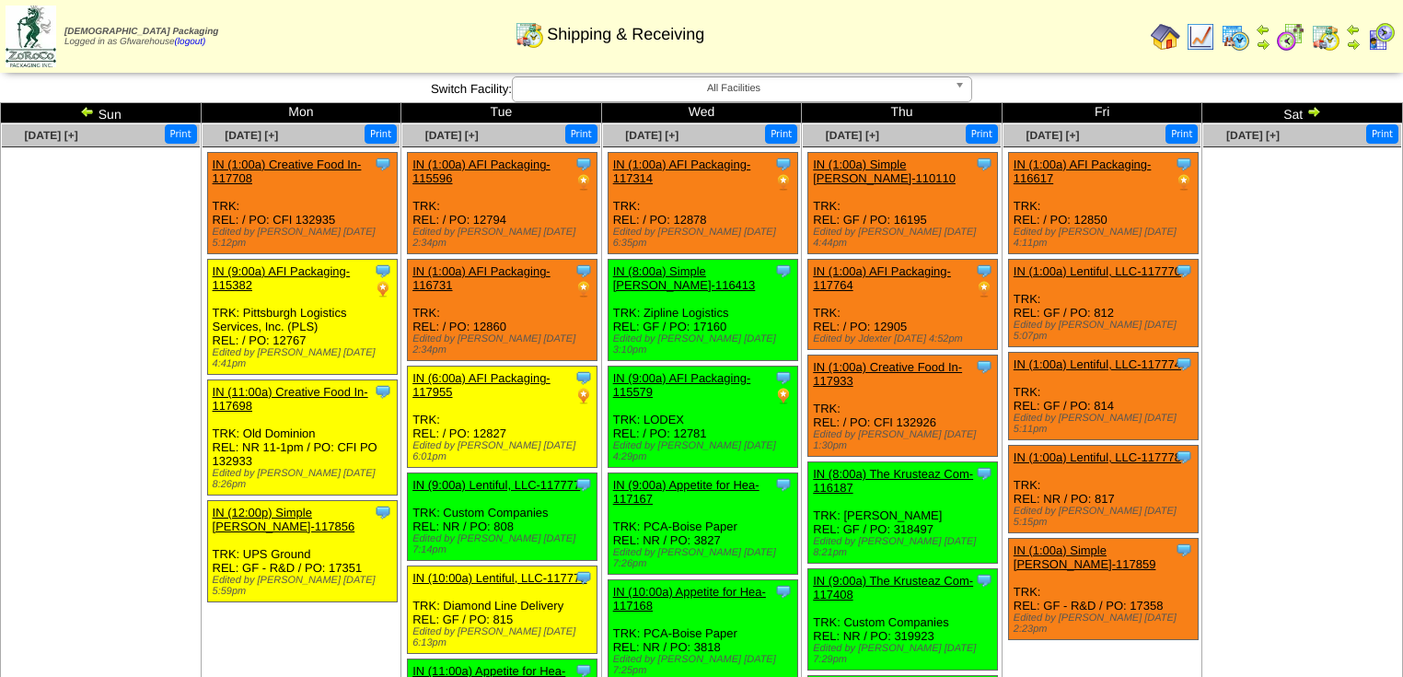  I want to click on div: TRK: REL: GF / PO: 812, so click(1103, 303).